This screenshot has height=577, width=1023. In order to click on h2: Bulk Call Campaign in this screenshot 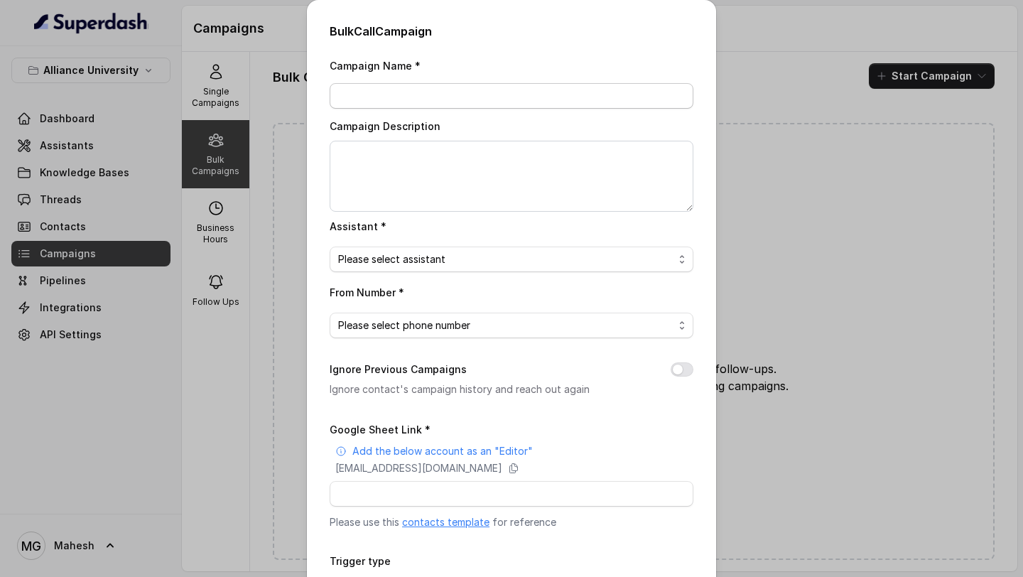, I will do `click(511, 31)`.